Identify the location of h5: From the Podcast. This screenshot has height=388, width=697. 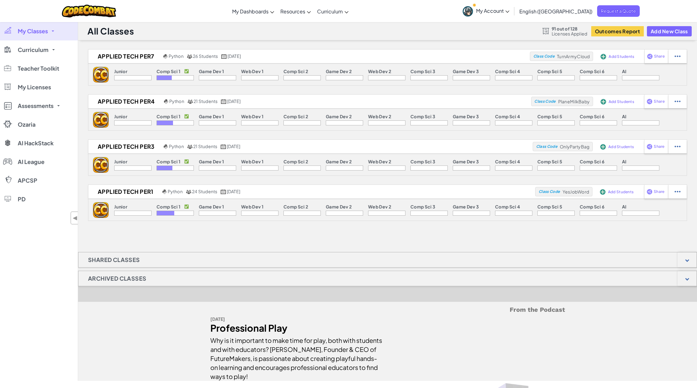
(388, 310).